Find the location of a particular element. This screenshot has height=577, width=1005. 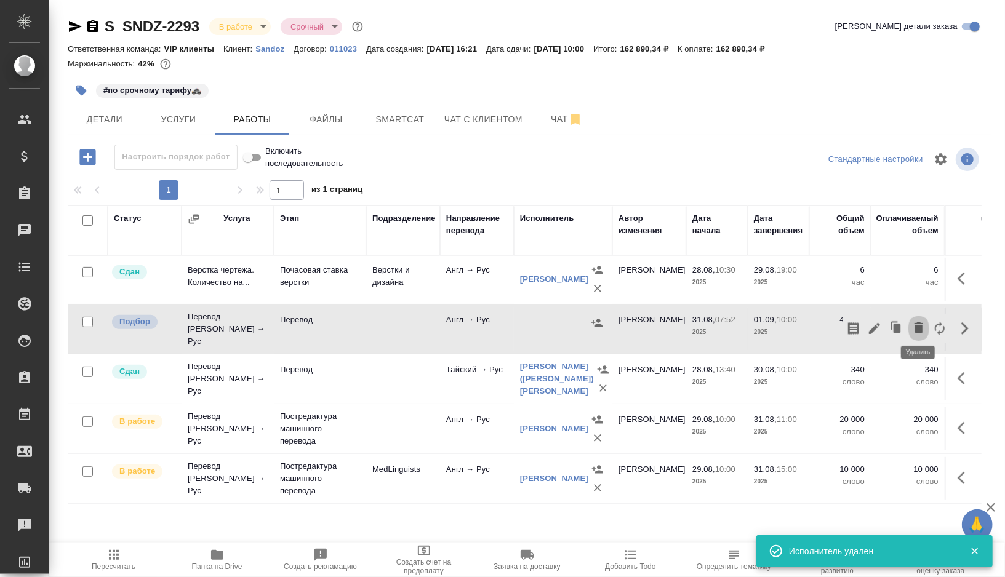

div: Дата начала is located at coordinates (717, 225).